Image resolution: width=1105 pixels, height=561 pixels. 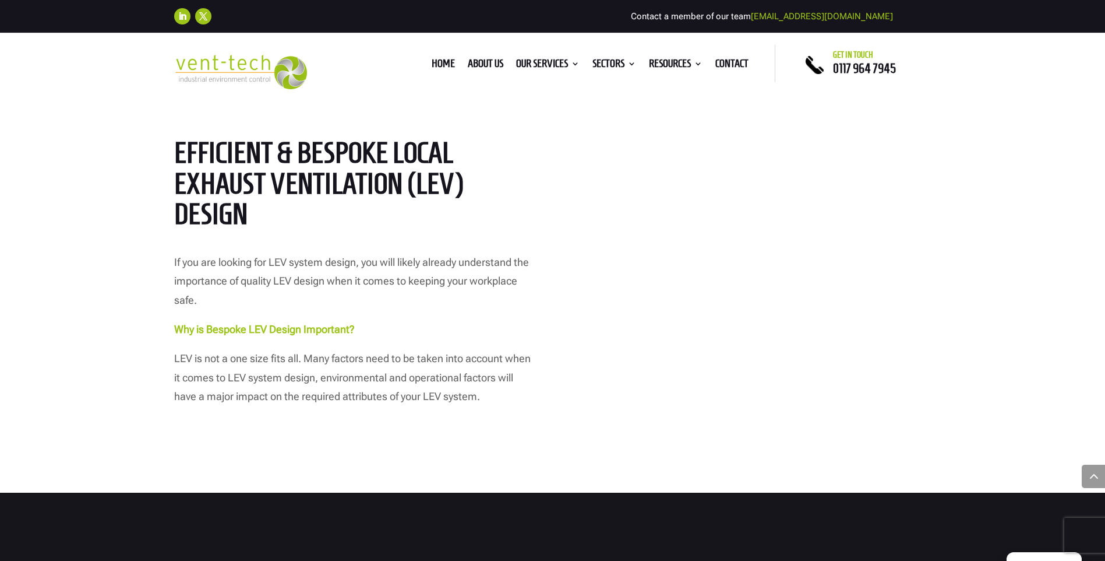 What do you see at coordinates (732, 66) in the screenshot?
I see `a: Contact` at bounding box center [732, 66].